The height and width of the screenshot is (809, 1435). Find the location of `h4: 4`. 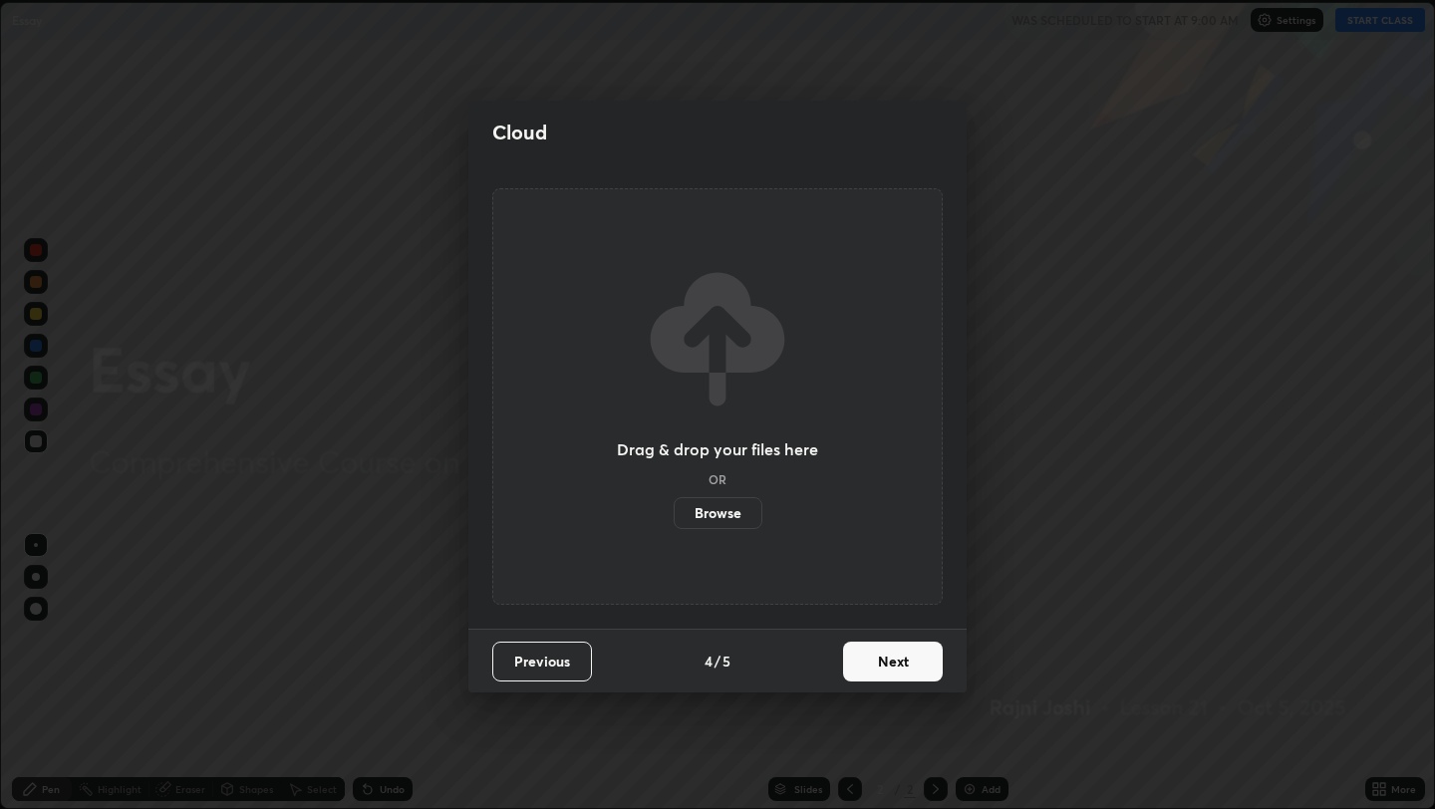

h4: 4 is located at coordinates (708, 660).